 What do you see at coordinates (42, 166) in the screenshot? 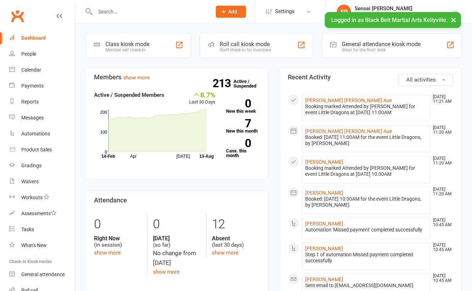
I see `a: Gradings` at bounding box center [42, 166].